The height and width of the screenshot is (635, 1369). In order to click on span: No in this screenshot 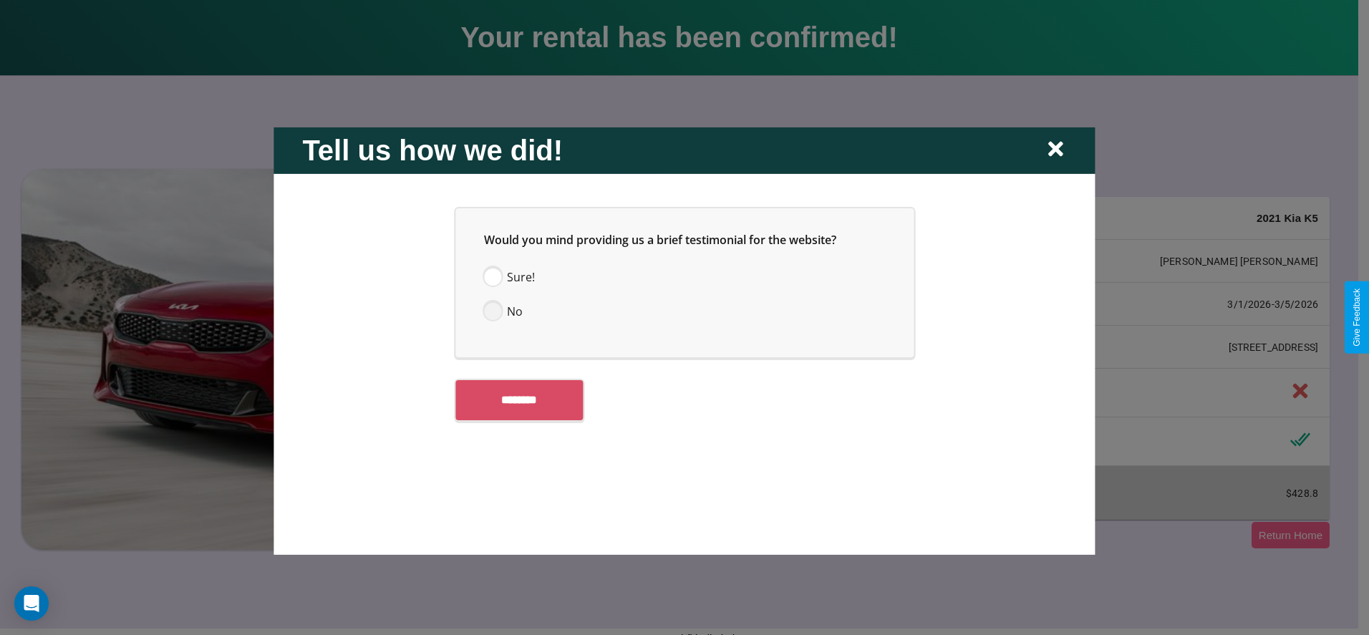, I will do `click(515, 311)`.